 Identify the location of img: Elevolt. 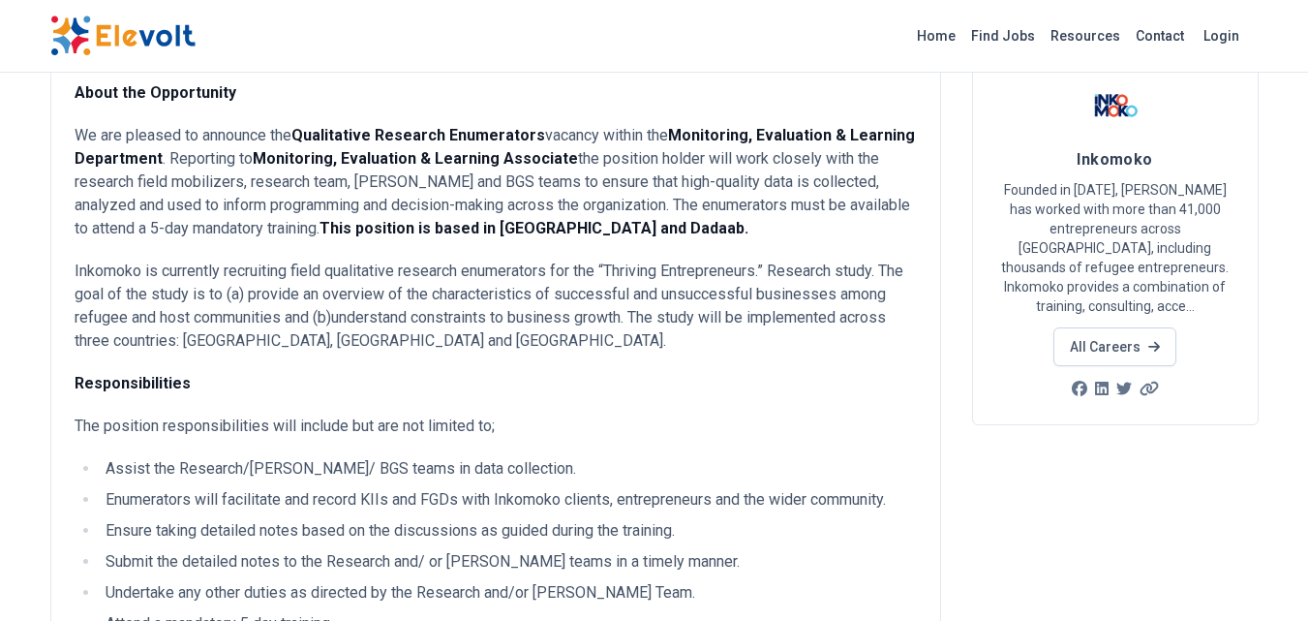
(123, 36).